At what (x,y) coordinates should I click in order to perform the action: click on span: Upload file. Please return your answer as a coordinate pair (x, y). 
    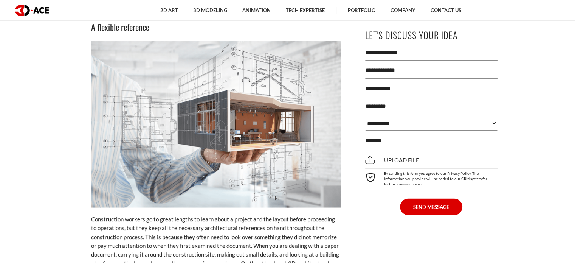
    Looking at the image, I should click on (392, 160).